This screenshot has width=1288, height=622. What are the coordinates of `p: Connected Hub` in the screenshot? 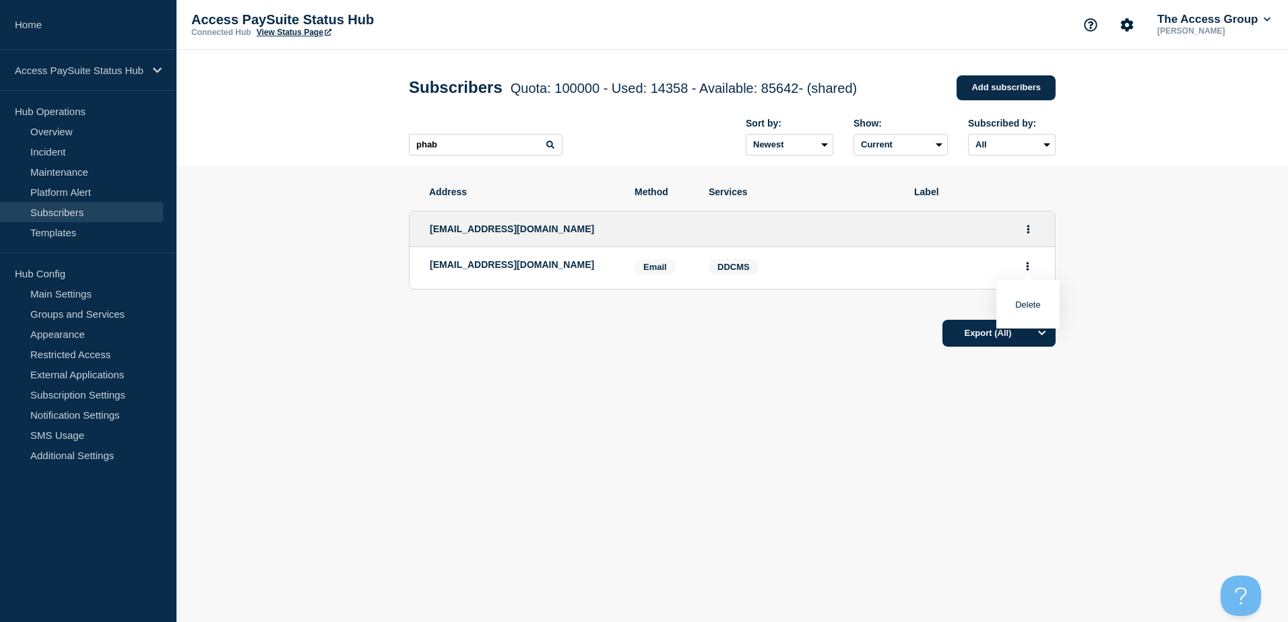 It's located at (221, 32).